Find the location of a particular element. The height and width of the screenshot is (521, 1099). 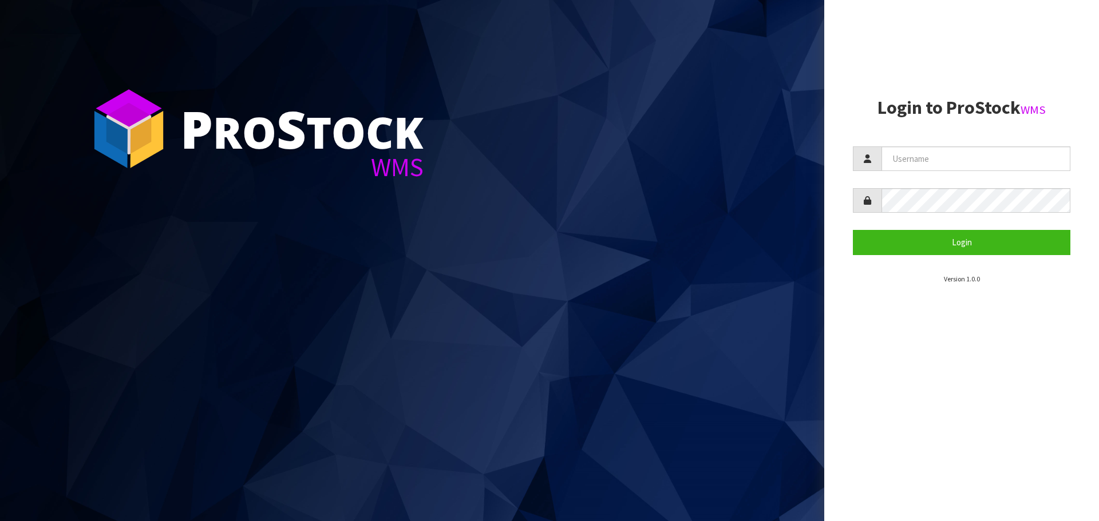

small: WMS is located at coordinates (1033, 110).